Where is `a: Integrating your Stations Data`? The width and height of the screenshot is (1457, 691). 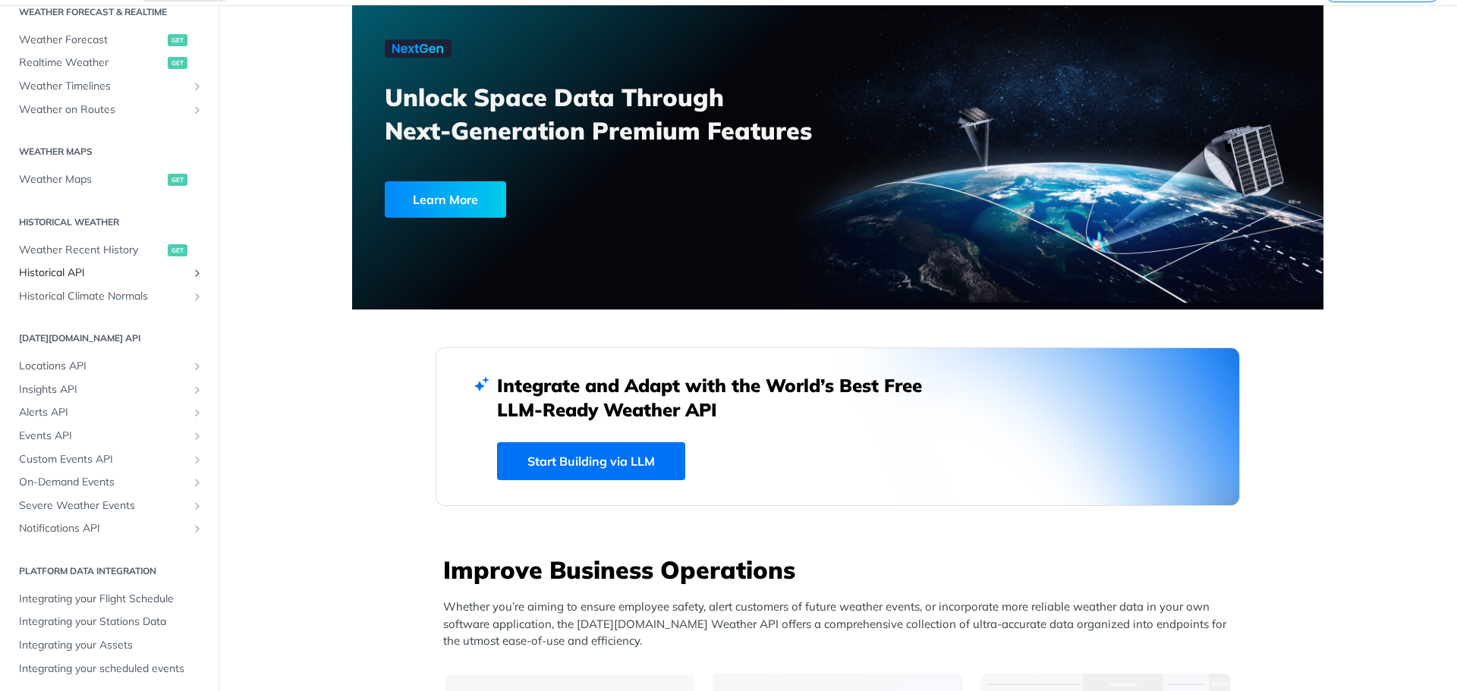
a: Integrating your Stations Data is located at coordinates (109, 622).